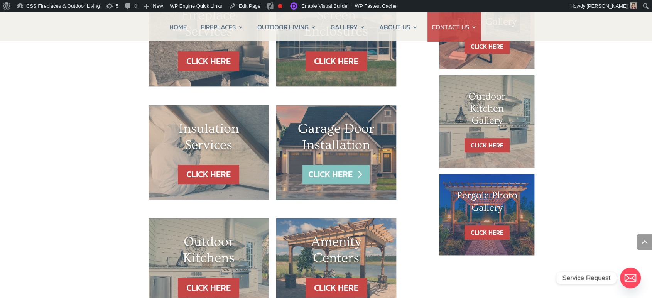  I want to click on a: CONTACT US, so click(454, 27).